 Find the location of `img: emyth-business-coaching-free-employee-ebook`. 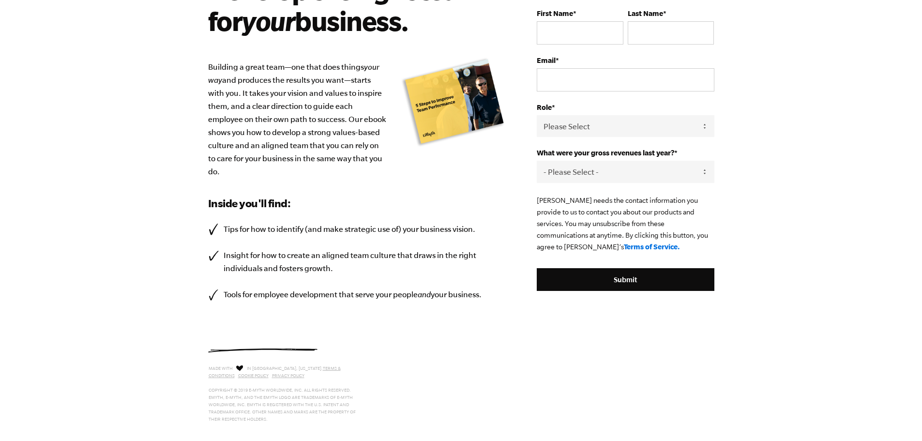

img: emyth-business-coaching-free-employee-ebook is located at coordinates (454, 101).